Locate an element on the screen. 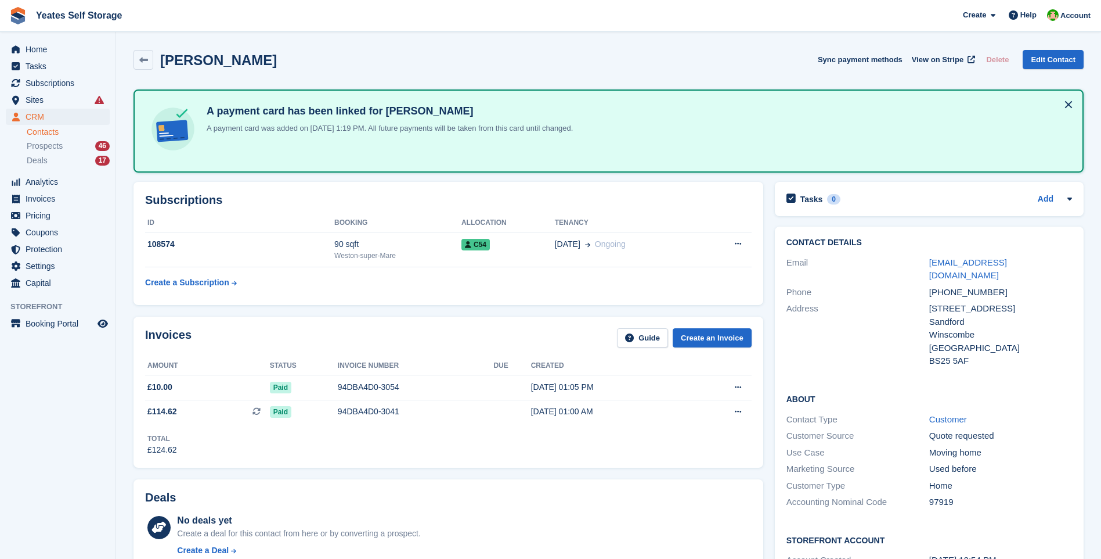 This screenshot has width=1101, height=559. span: Storefront is located at coordinates (63, 307).